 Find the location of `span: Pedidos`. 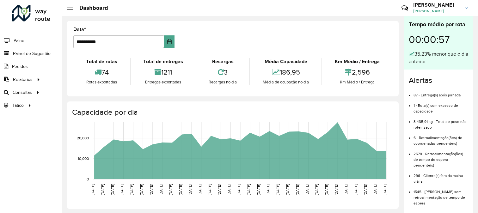

span: Pedidos is located at coordinates (20, 66).